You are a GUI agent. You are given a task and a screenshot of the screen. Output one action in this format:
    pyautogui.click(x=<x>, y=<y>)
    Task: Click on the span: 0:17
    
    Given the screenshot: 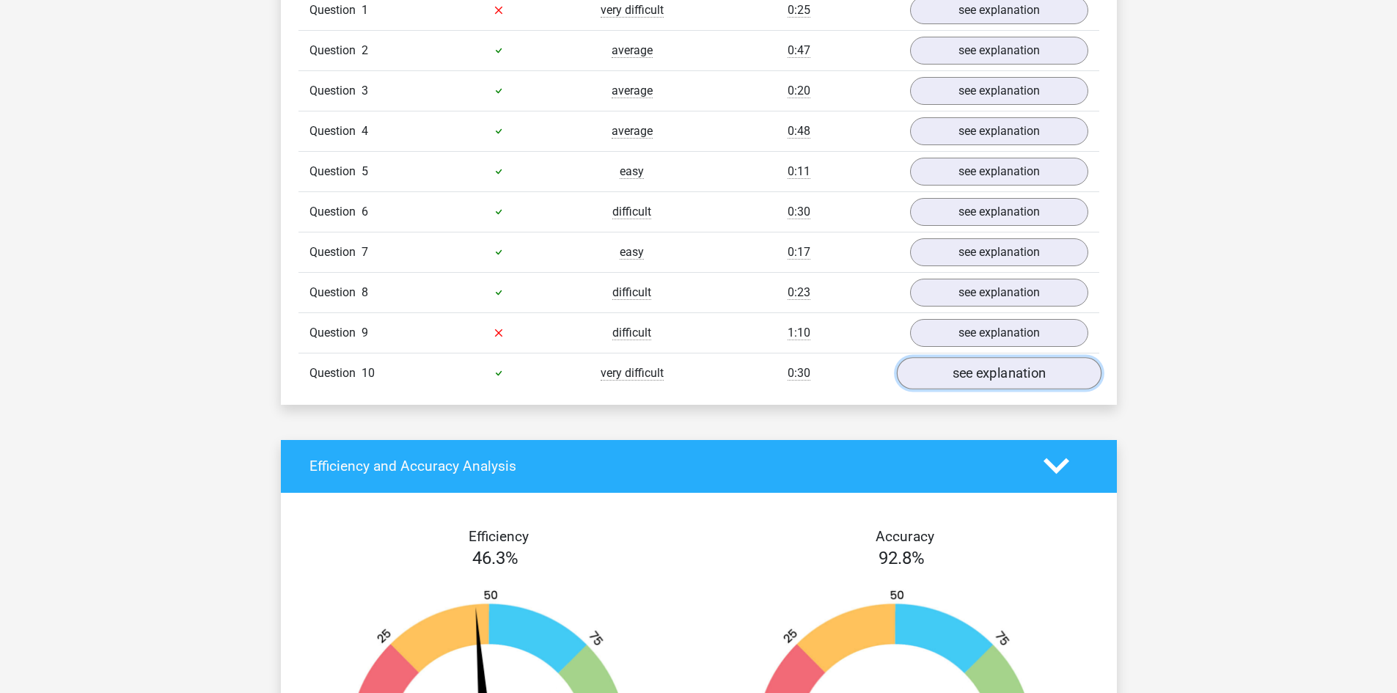 What is the action you would take?
    pyautogui.click(x=799, y=252)
    